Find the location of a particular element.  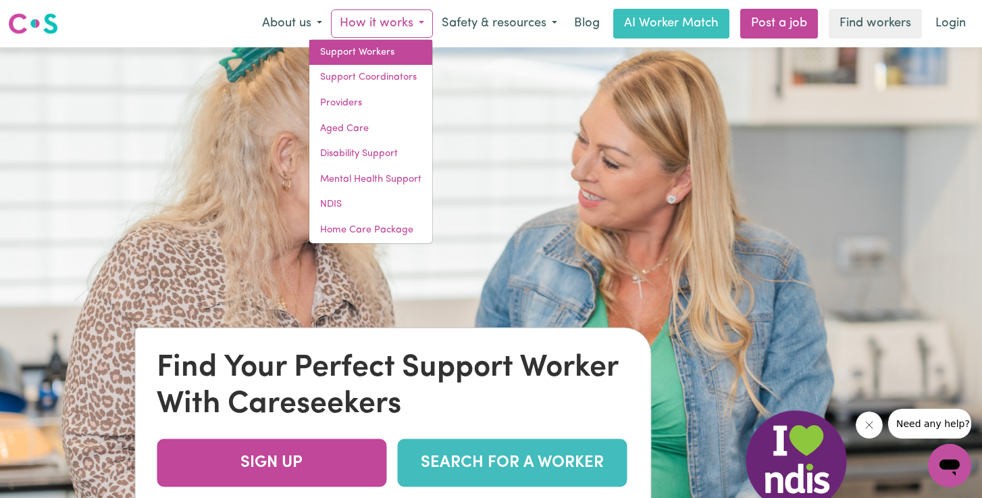

a: Mental Health Support is located at coordinates (371, 180).